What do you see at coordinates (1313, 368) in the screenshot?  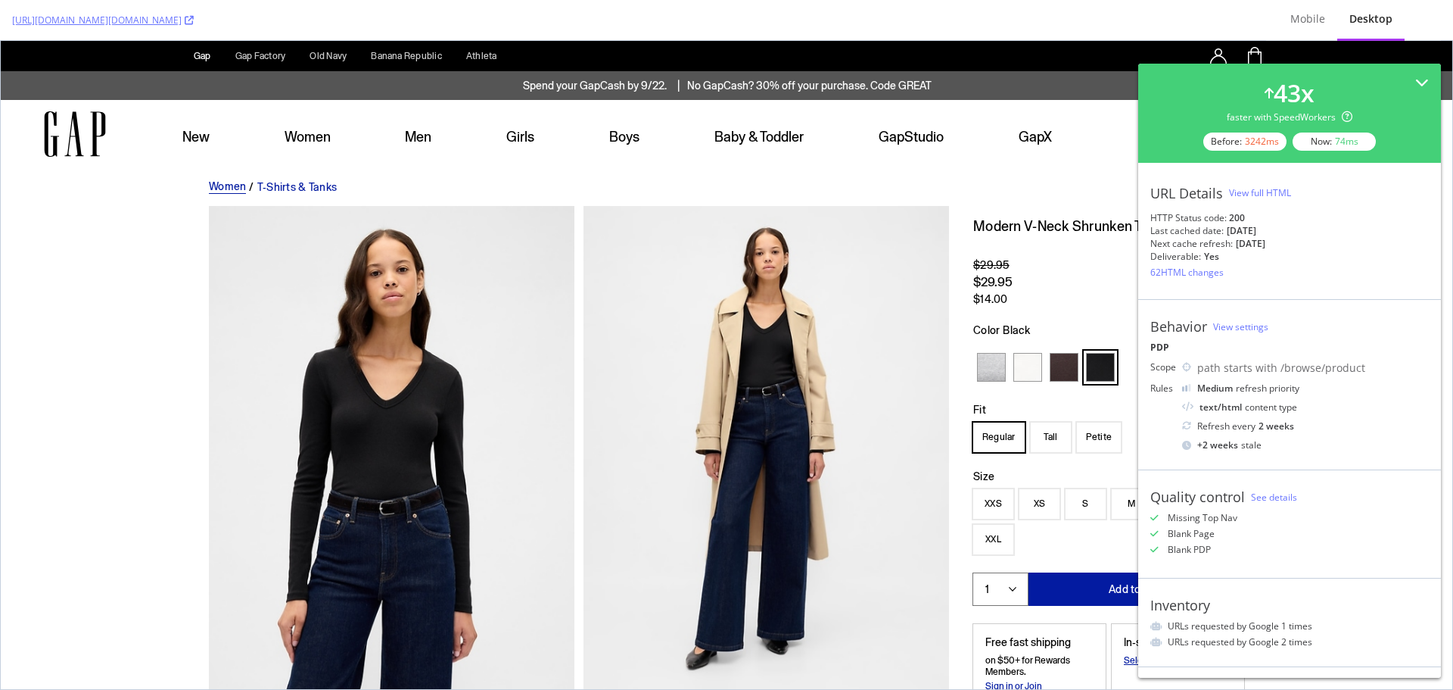 I see `div: path starts with /browse/product` at bounding box center [1313, 368].